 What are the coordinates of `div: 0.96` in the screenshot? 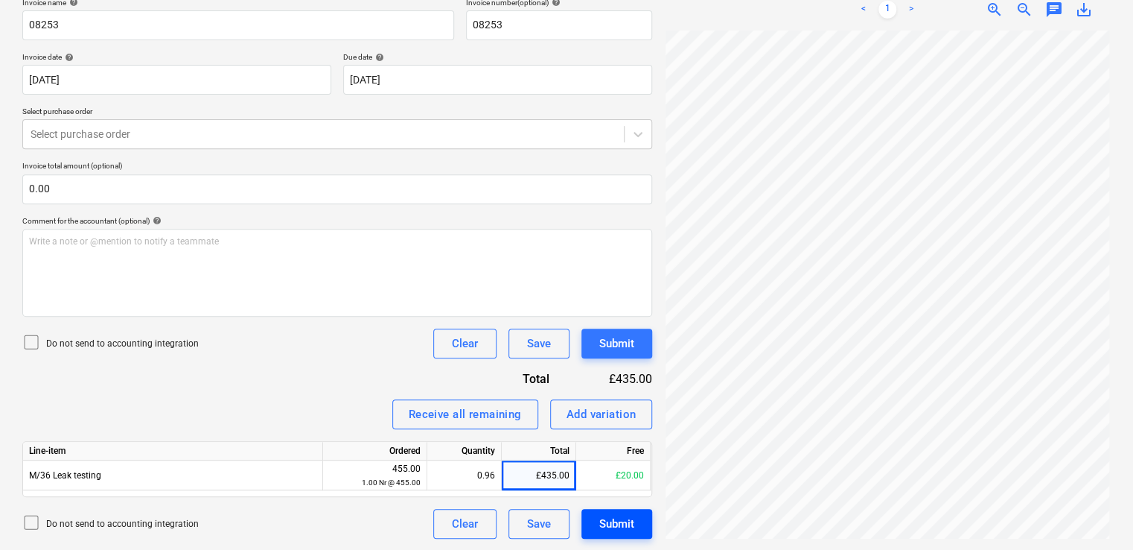 It's located at (464, 475).